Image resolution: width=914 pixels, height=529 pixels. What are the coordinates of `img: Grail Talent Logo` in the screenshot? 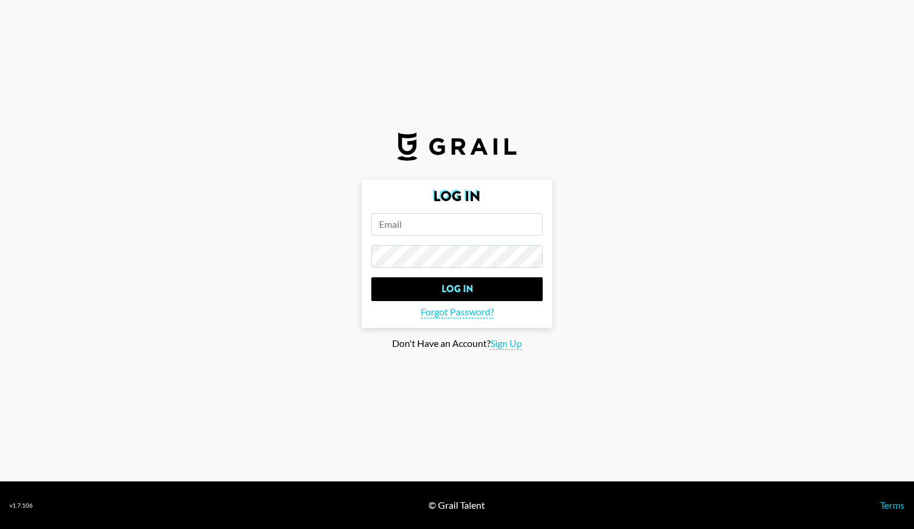 It's located at (457, 146).